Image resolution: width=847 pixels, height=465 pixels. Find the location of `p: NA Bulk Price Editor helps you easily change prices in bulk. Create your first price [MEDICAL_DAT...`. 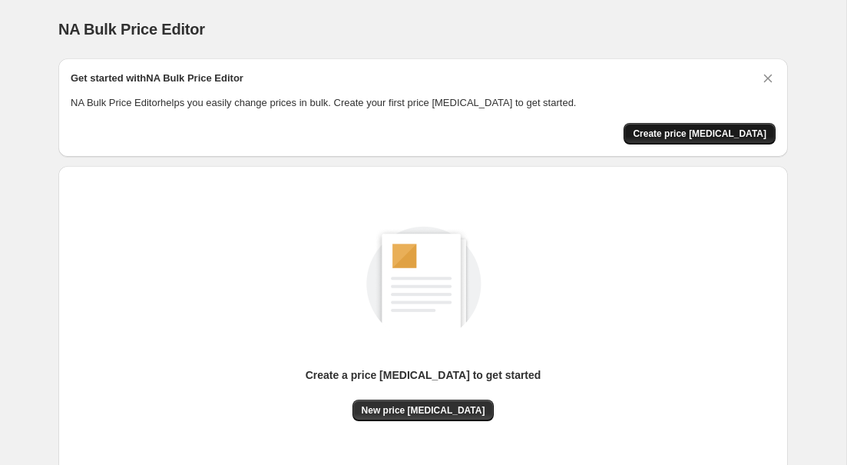

p: NA Bulk Price Editor helps you easily change prices in bulk. Create your first price [MEDICAL_DAT... is located at coordinates (423, 103).